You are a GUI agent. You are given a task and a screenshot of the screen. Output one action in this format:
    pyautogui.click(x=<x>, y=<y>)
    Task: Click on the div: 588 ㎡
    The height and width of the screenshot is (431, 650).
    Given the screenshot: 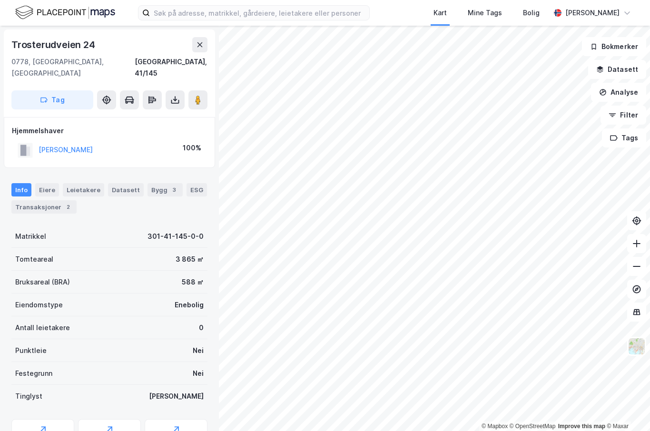 What is the action you would take?
    pyautogui.click(x=193, y=282)
    